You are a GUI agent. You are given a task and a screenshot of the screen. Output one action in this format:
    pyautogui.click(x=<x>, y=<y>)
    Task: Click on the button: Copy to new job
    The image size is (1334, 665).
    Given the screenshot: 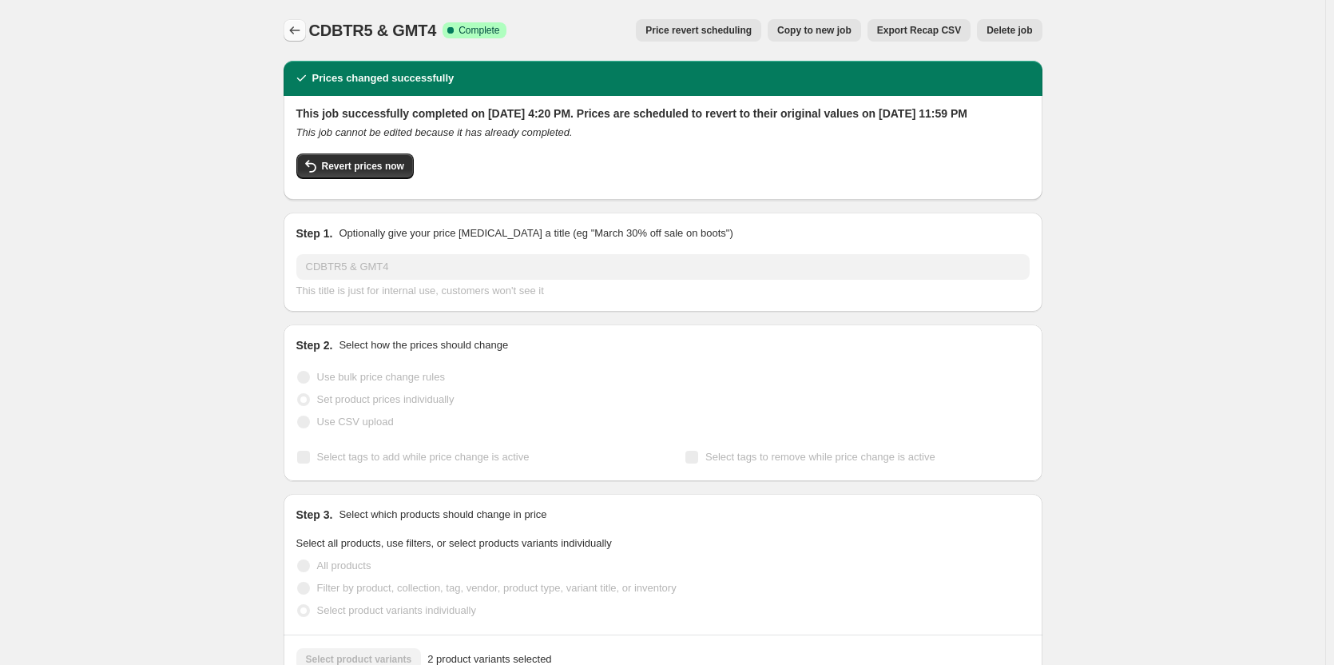 What is the action you would take?
    pyautogui.click(x=814, y=30)
    